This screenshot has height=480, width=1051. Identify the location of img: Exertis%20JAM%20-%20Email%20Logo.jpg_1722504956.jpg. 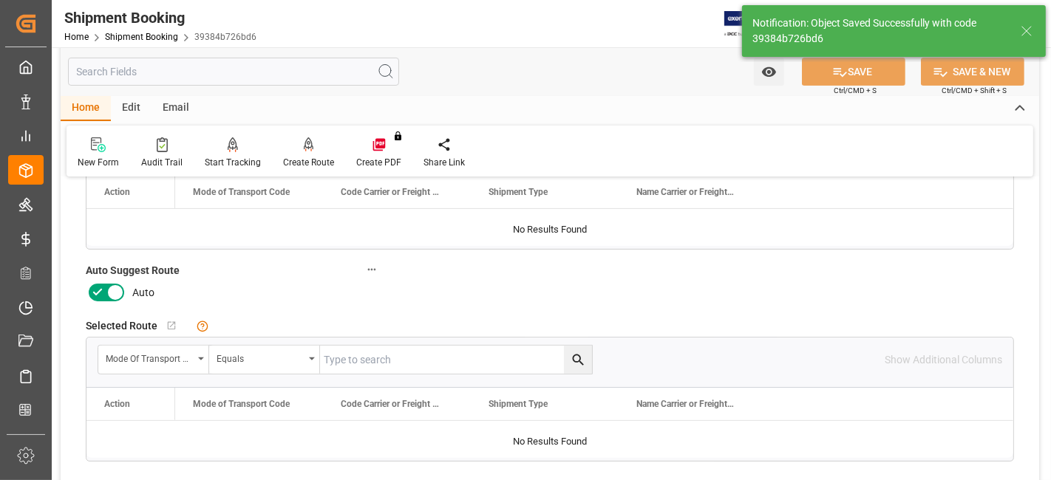
(750, 24).